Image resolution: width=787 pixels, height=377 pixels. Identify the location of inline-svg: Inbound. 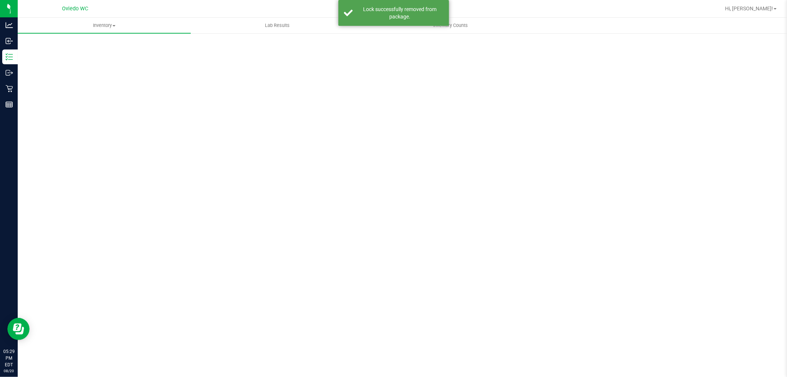
(9, 41).